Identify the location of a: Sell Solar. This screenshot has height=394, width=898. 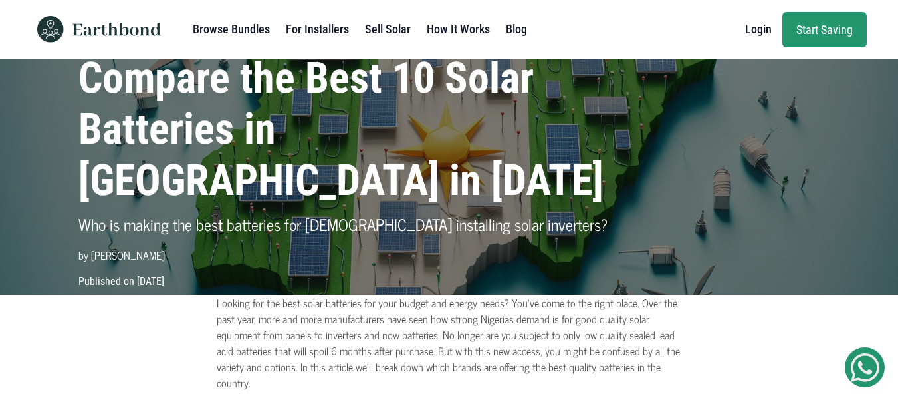
(388, 29).